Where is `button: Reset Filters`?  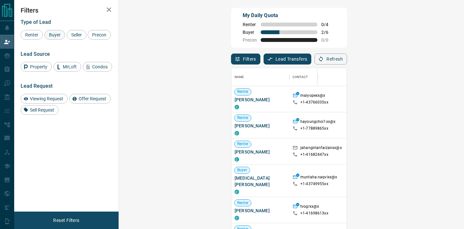 button: Reset Filters is located at coordinates (66, 220).